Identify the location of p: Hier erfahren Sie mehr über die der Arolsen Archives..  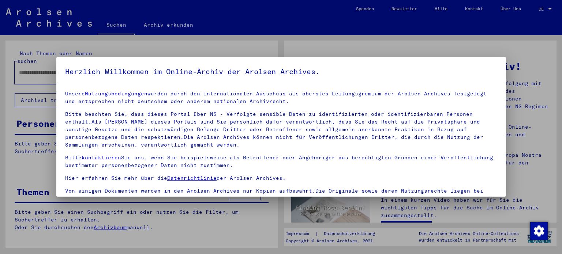
(281, 178).